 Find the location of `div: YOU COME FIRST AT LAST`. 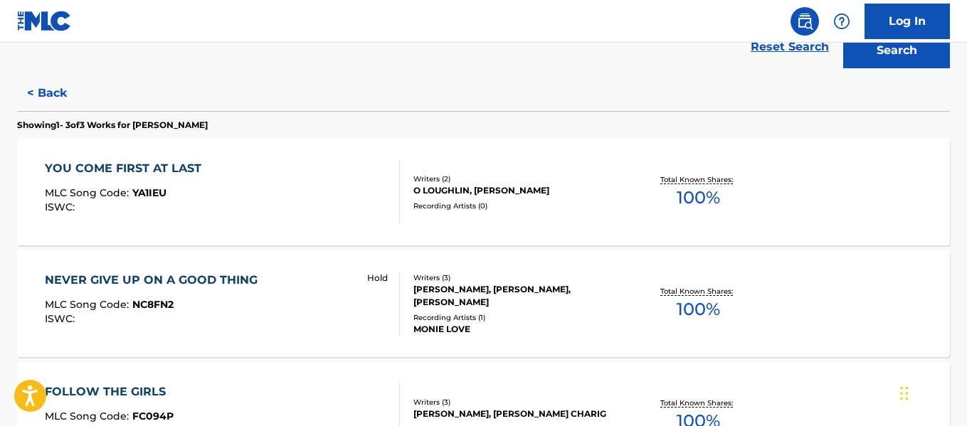

div: YOU COME FIRST AT LAST is located at coordinates (127, 169).